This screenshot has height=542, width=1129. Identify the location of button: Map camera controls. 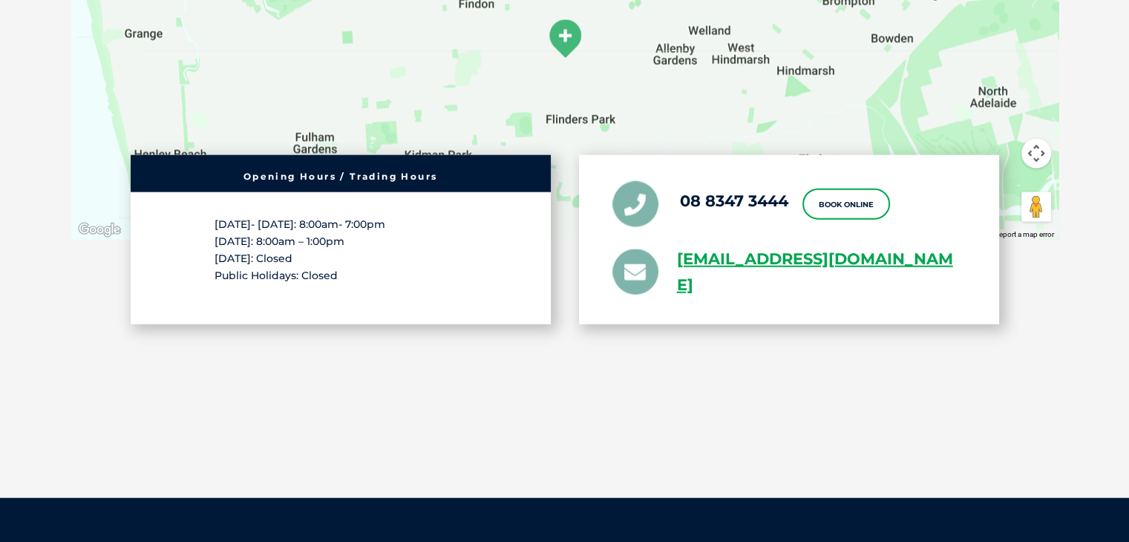
(1036, 153).